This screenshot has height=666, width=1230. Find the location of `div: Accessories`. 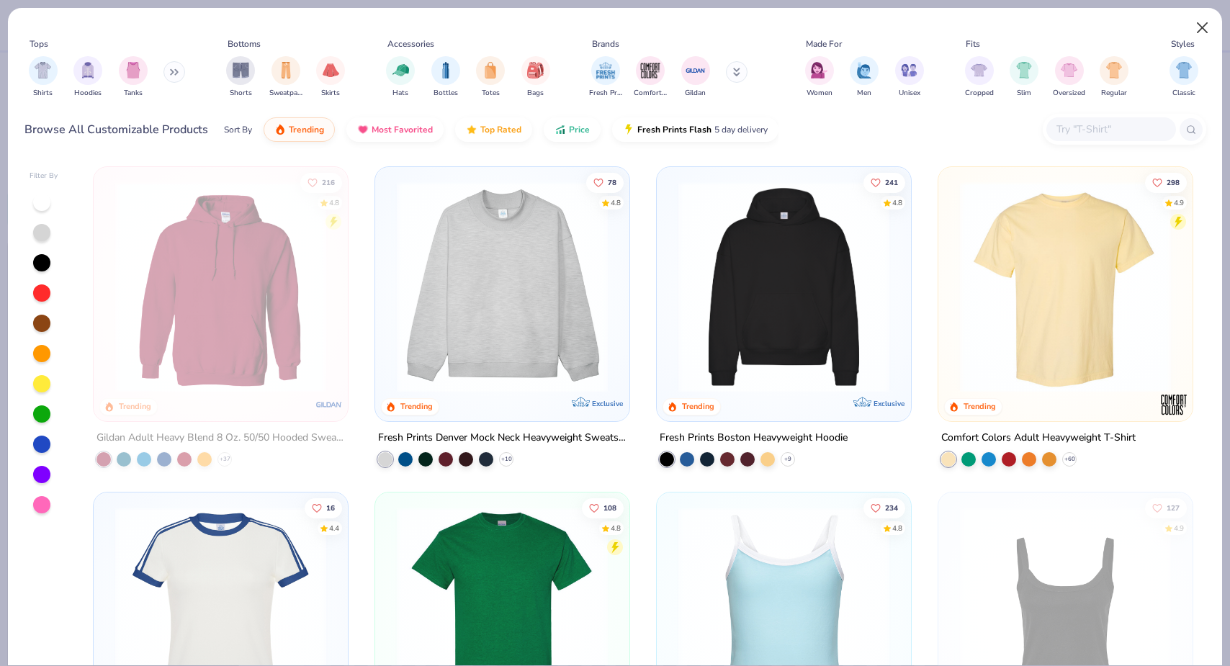

div: Accessories is located at coordinates (411, 44).